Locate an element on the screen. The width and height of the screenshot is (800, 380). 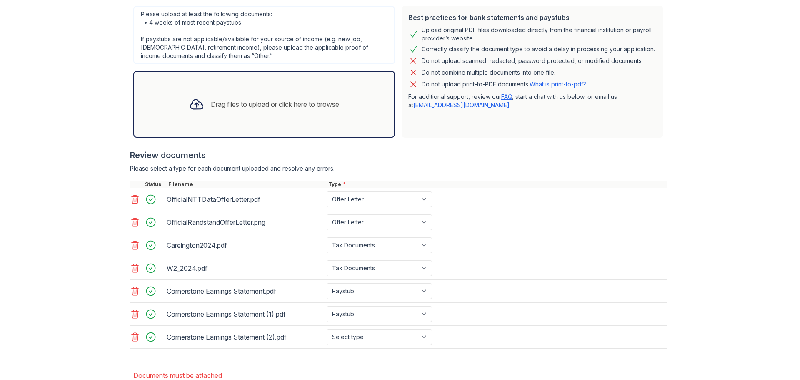
div: Drag files to upload or click here to browse is located at coordinates (275, 104).